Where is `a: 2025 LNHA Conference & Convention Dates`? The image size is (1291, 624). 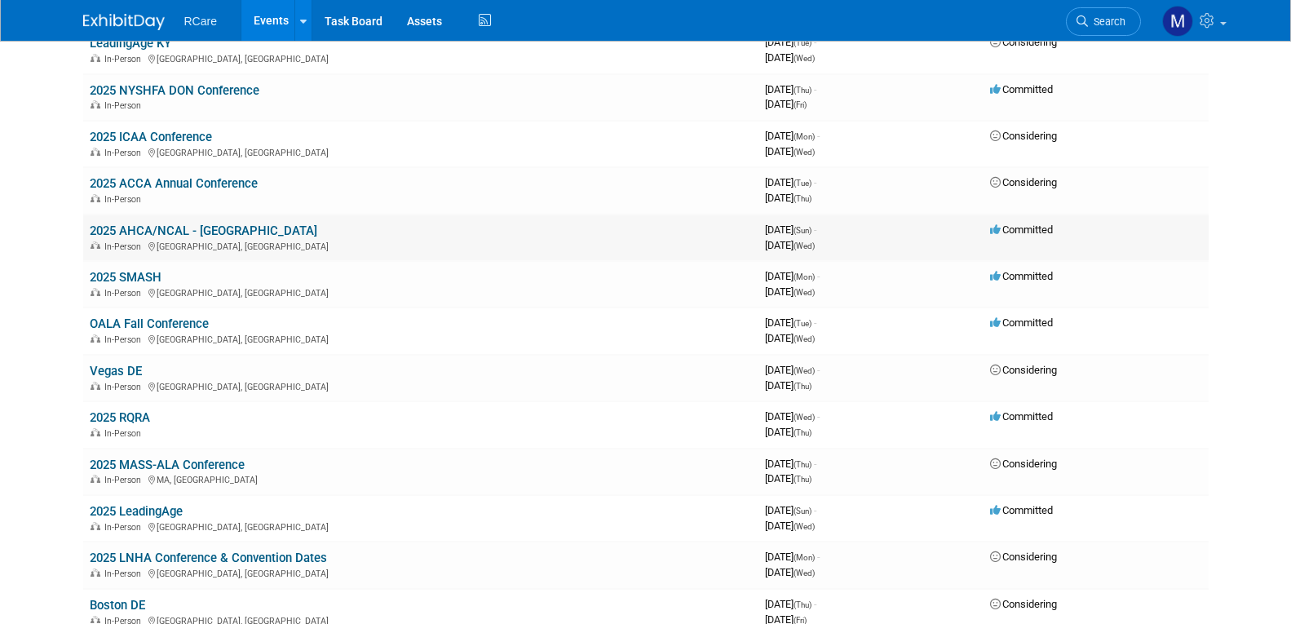
a: 2025 LNHA Conference & Convention Dates is located at coordinates (208, 558).